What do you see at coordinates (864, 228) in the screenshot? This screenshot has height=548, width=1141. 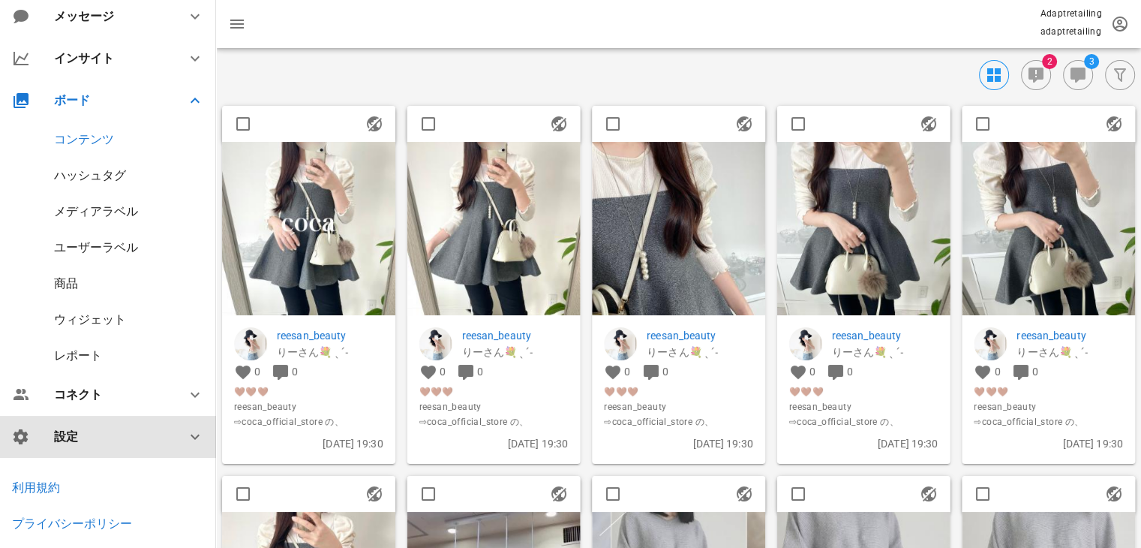 I see `img: 1485765565146625_18078528128111604_26299398395714310_n.jpg` at bounding box center [864, 228].